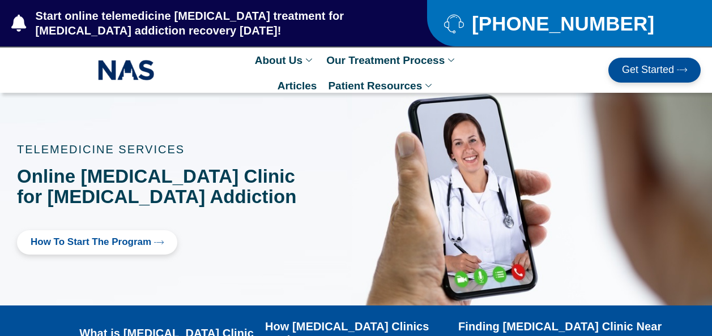 This screenshot has width=712, height=336. Describe the element at coordinates (170, 149) in the screenshot. I see `p: TELEMEDICINE SERVICES` at that location.